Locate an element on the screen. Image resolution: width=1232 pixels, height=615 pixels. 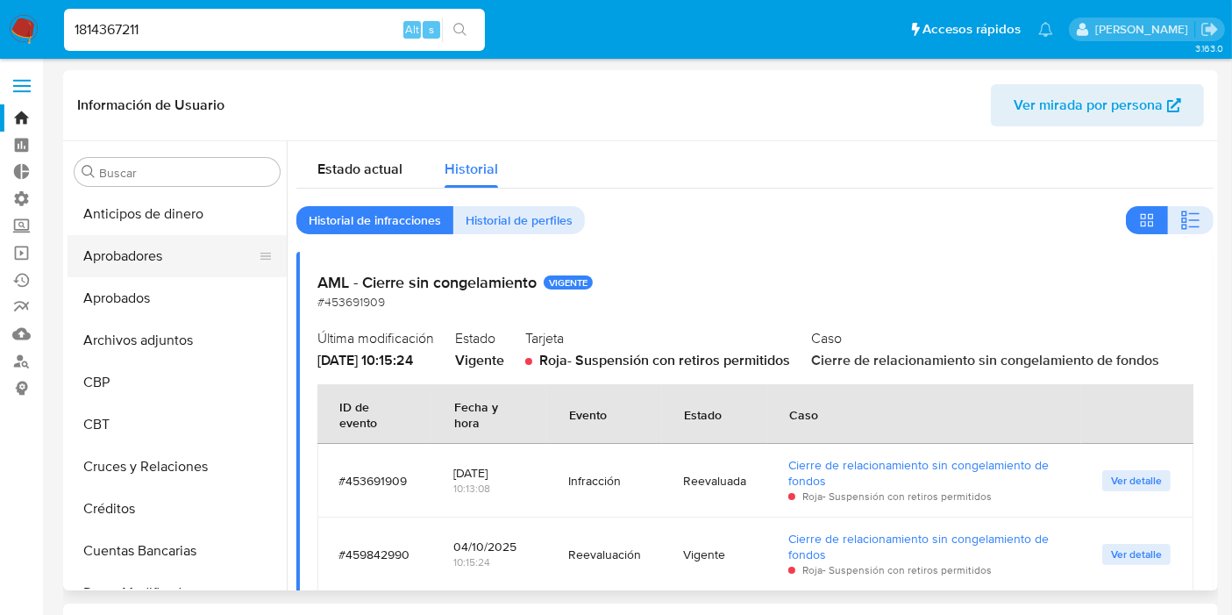
input: Buscar usuario o caso... is located at coordinates (274, 30).